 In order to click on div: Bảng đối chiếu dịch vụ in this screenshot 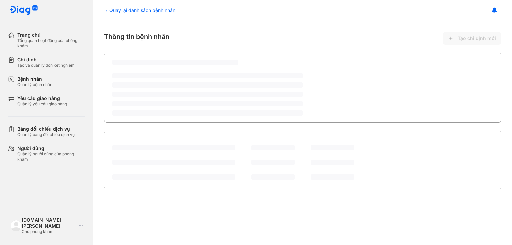, I will do `click(46, 129)`.